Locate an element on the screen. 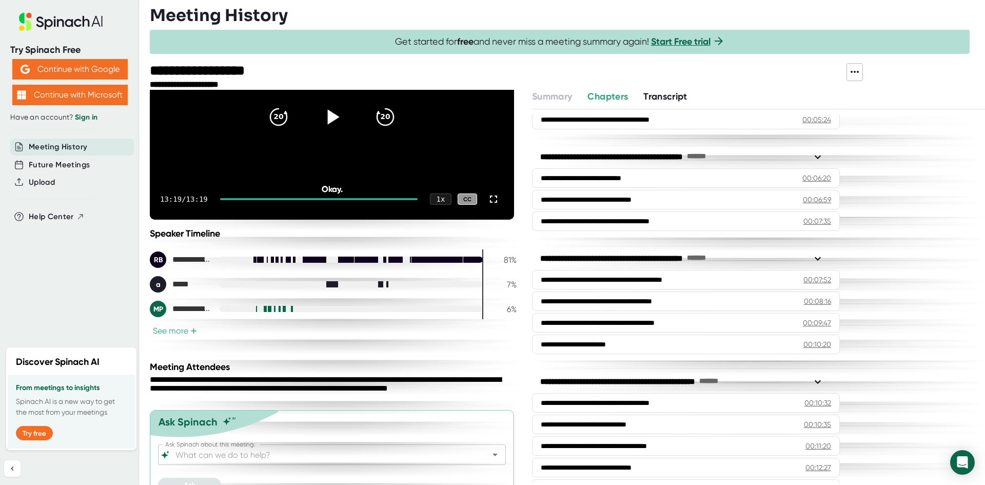 The width and height of the screenshot is (985, 485). div: Meeting Attendees is located at coordinates (334, 367).